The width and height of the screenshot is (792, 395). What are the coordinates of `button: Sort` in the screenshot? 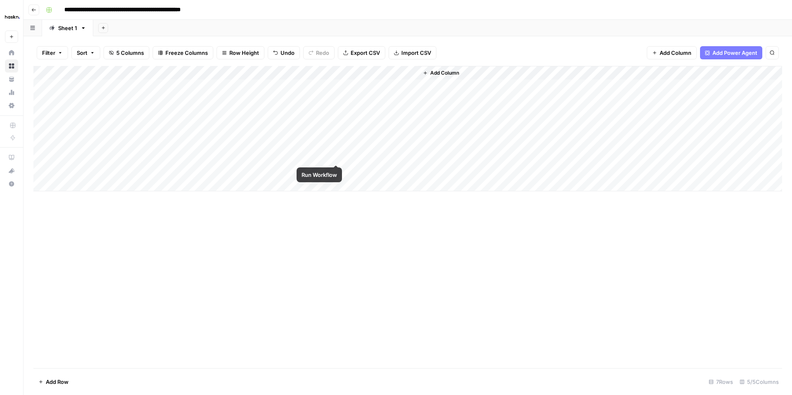 It's located at (86, 53).